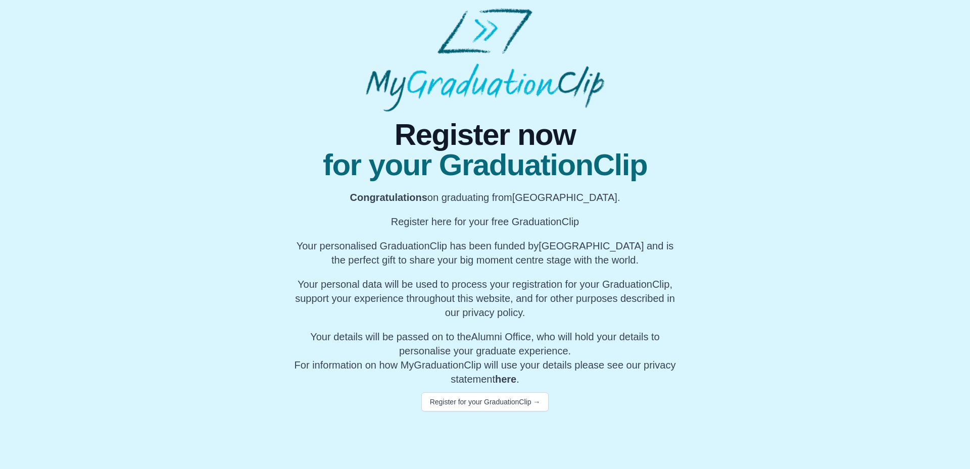 The image size is (970, 469). Describe the element at coordinates (506, 379) in the screenshot. I see `a: here` at that location.